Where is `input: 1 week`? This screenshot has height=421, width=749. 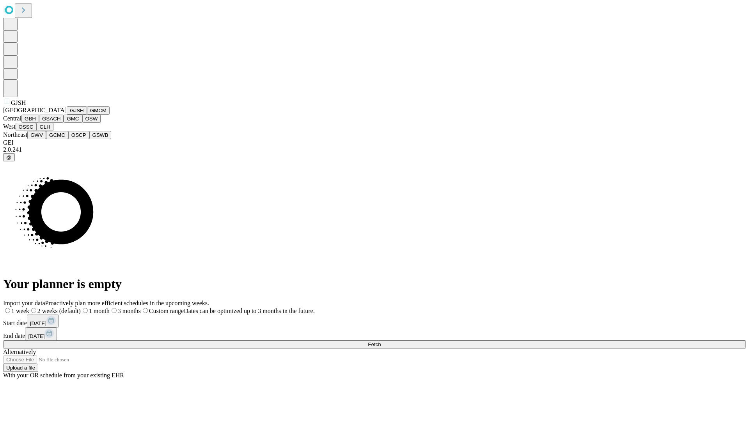 input: 1 week is located at coordinates (7, 311).